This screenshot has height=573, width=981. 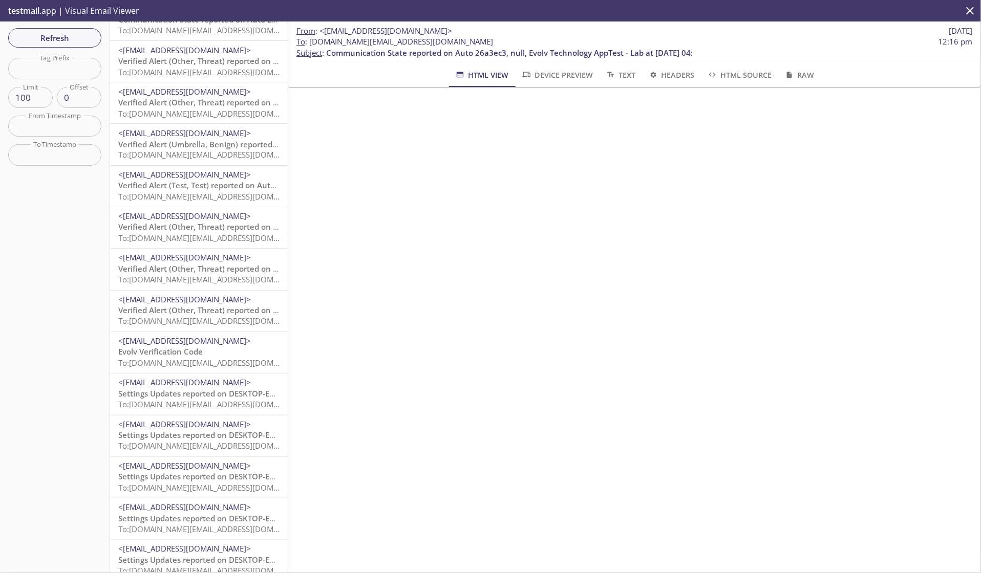 What do you see at coordinates (55, 38) in the screenshot?
I see `span: Refresh` at bounding box center [55, 38].